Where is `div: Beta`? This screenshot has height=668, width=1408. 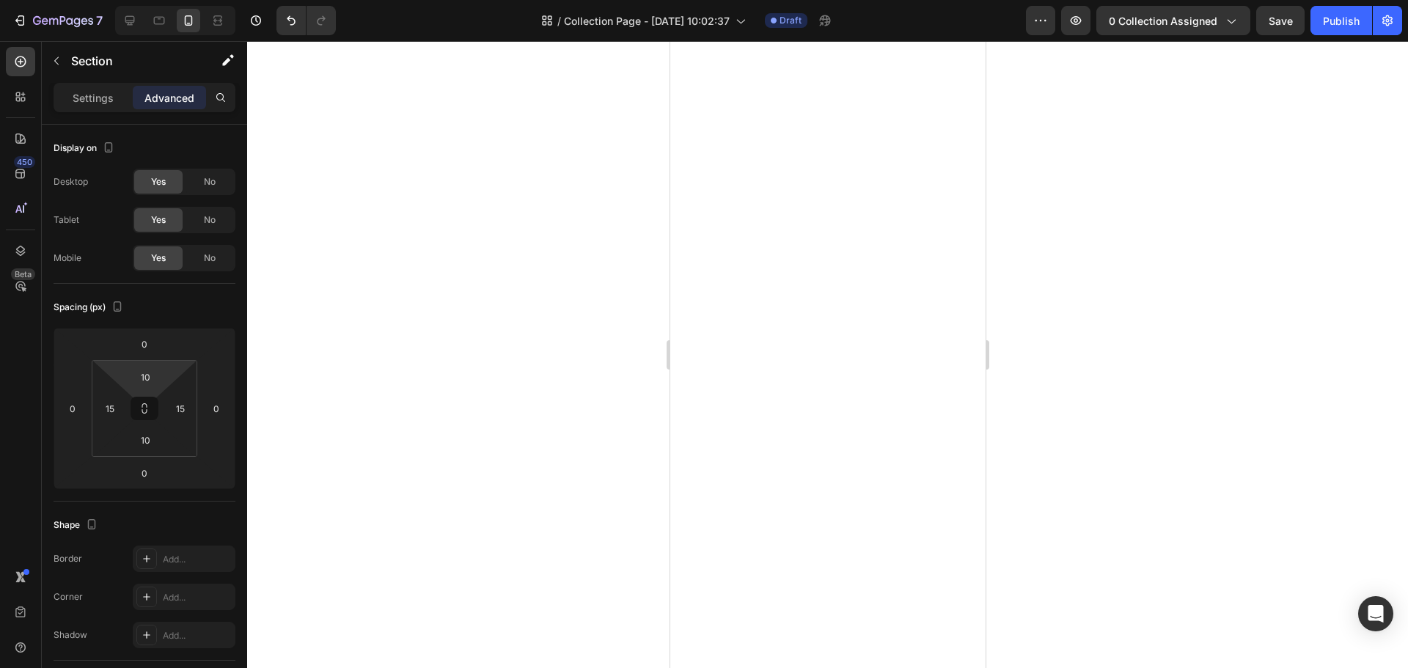 div: Beta is located at coordinates (23, 274).